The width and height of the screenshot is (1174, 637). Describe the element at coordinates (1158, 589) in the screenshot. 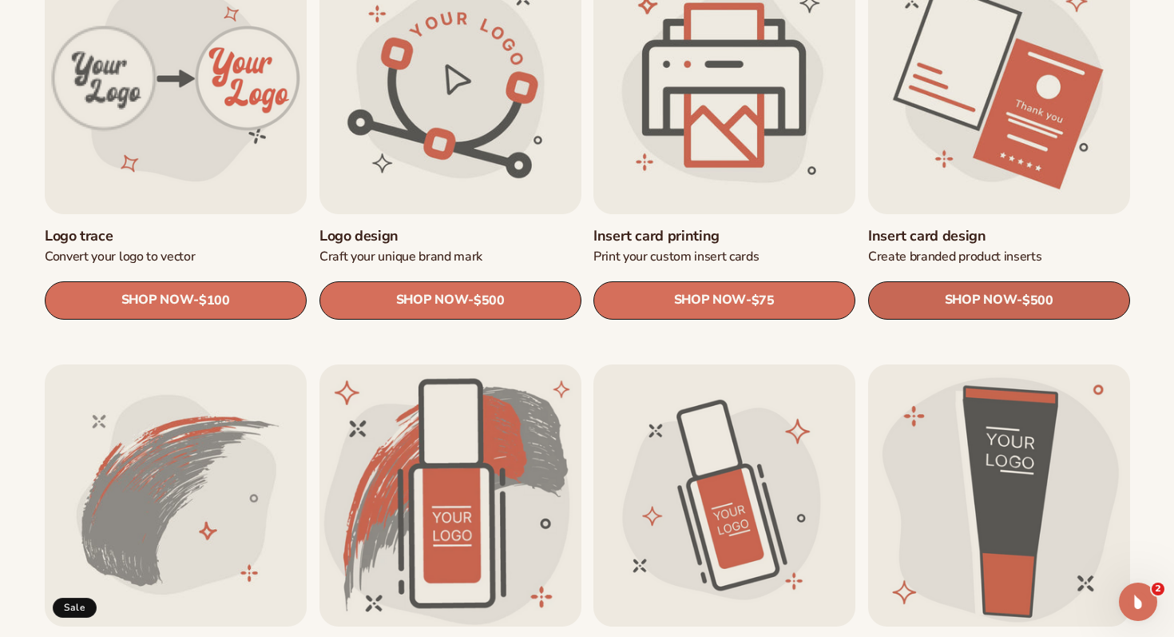

I see `span: 2` at that location.